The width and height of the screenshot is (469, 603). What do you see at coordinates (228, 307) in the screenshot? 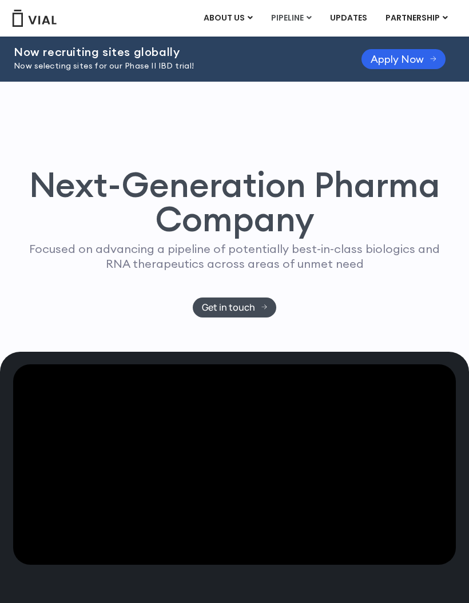
I see `span: Get in touch` at bounding box center [228, 307].